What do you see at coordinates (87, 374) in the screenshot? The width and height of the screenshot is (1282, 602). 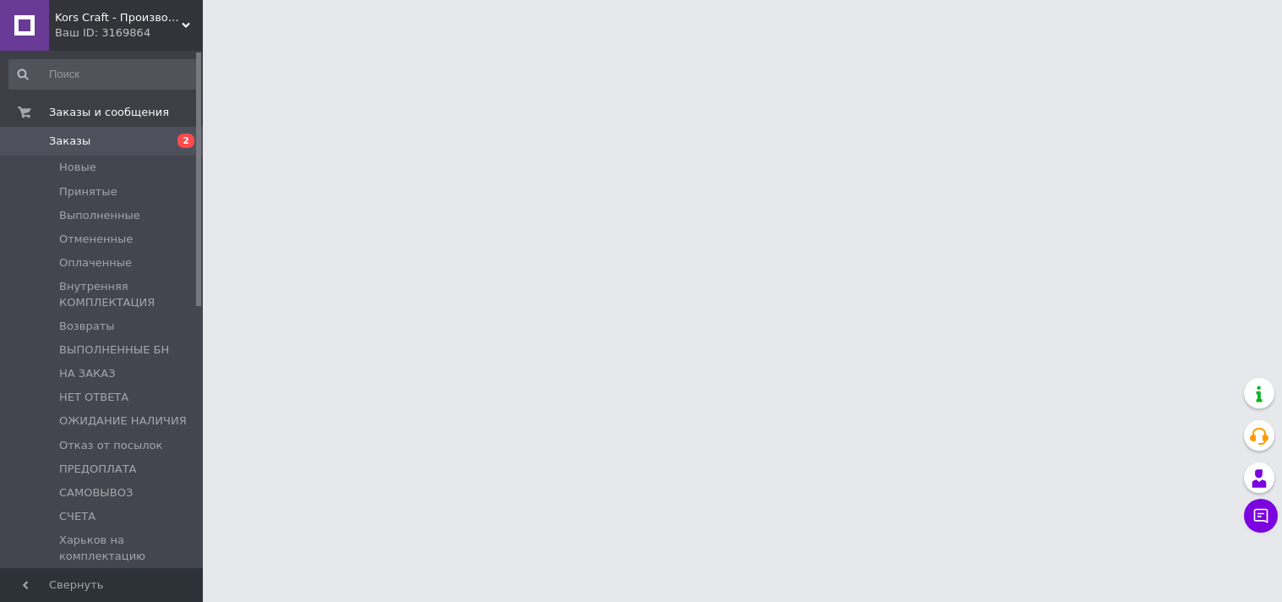 I see `span: НА ЗАКАЗ` at bounding box center [87, 374].